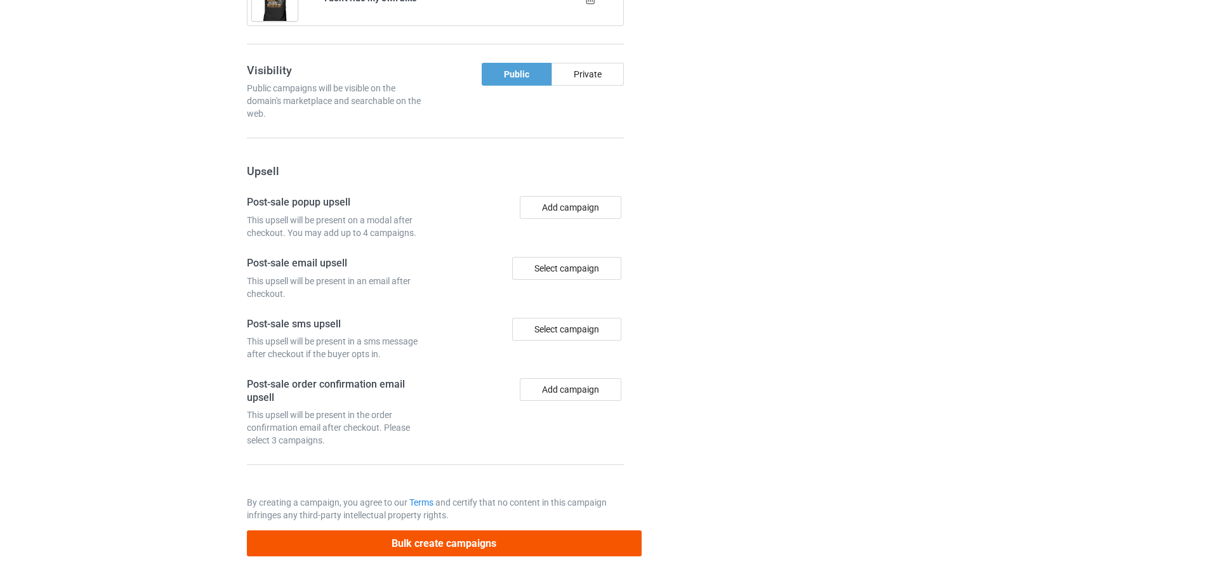  I want to click on div: Public campaigns will be visible on the domain's marketplace and searchable on the web., so click(339, 101).